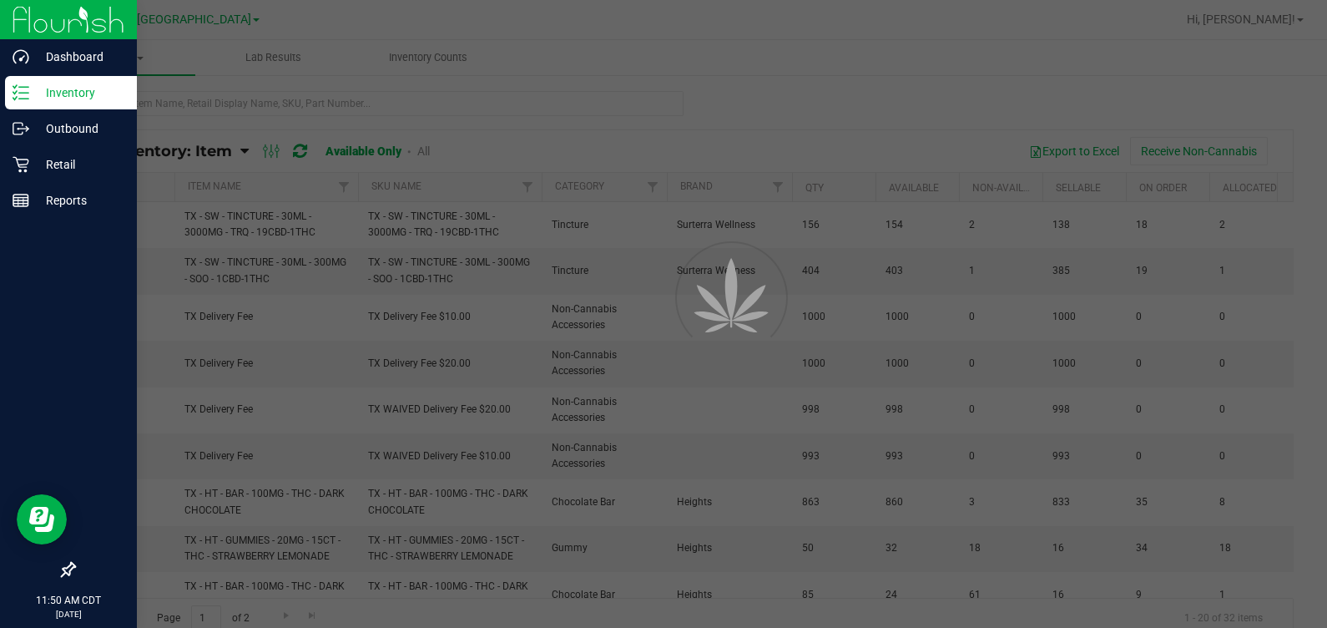 Image resolution: width=1327 pixels, height=628 pixels. I want to click on p: Inventory, so click(79, 93).